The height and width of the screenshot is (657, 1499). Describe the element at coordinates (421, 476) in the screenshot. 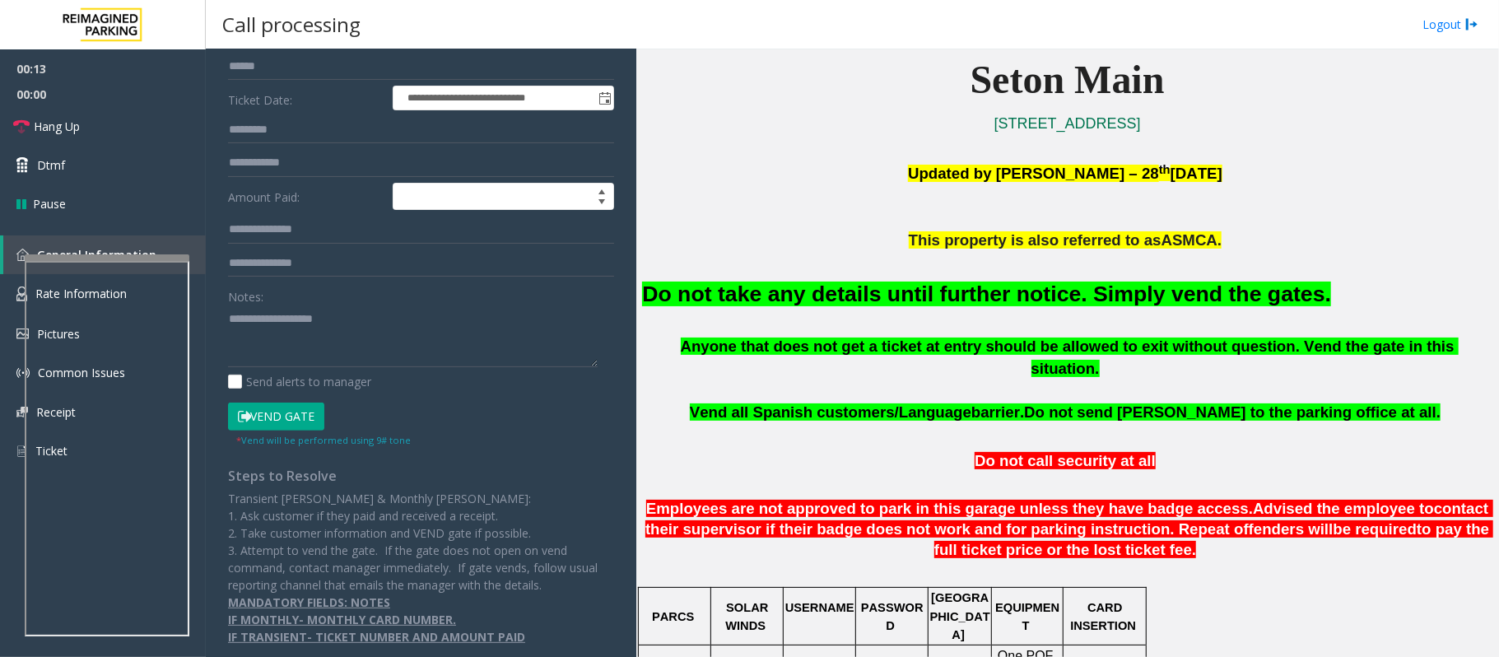

I see `h4: Steps to Resolve` at that location.